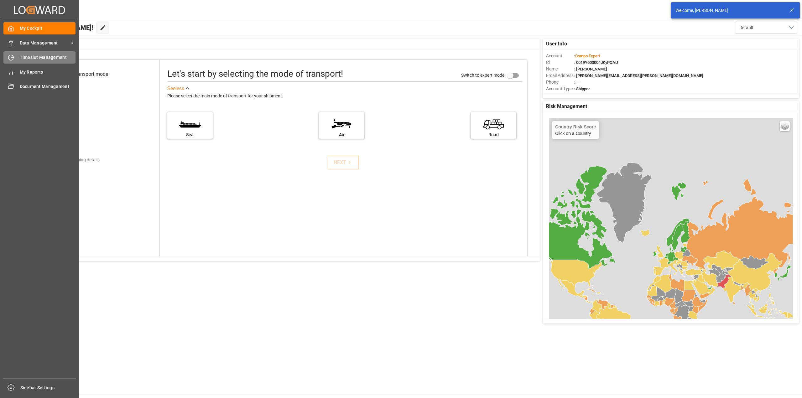 The width and height of the screenshot is (802, 398). Describe the element at coordinates (343, 163) in the screenshot. I see `div: NEXT` at that location.